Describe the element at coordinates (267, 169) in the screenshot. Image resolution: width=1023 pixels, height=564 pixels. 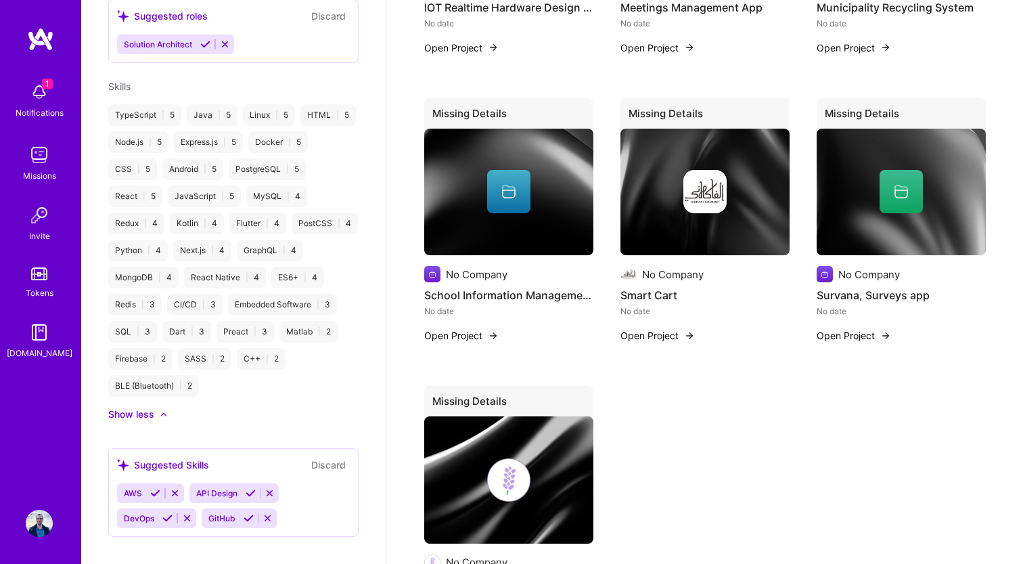
I see `div: PostgreSQL 5` at that location.